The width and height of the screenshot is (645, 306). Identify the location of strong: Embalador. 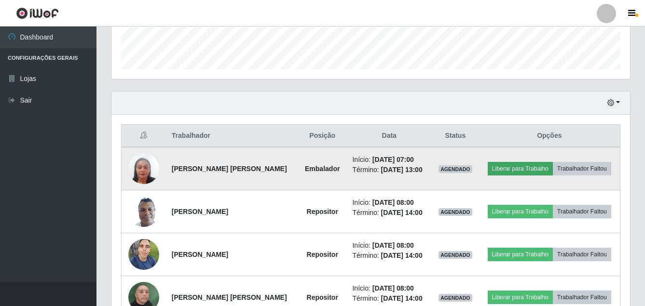
(322, 169).